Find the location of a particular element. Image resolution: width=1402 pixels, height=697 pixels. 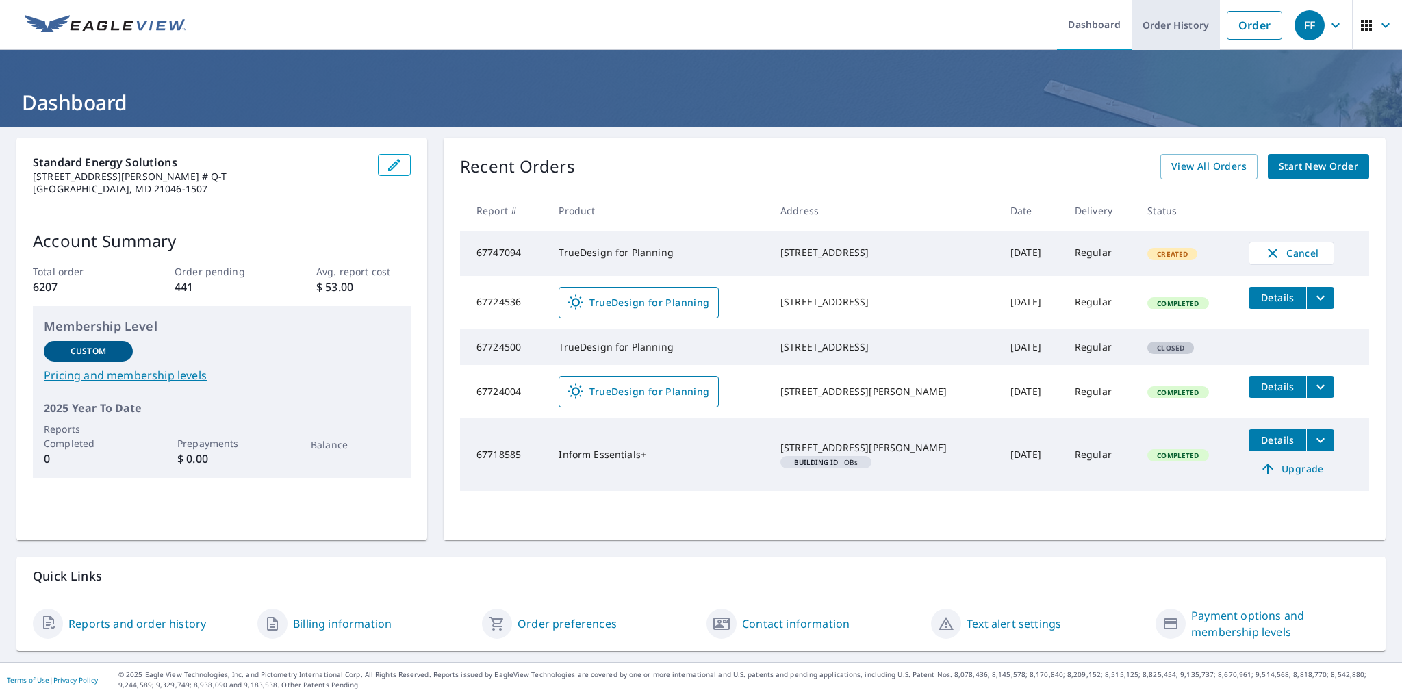

a: Pricing and membership levels is located at coordinates (222, 375).